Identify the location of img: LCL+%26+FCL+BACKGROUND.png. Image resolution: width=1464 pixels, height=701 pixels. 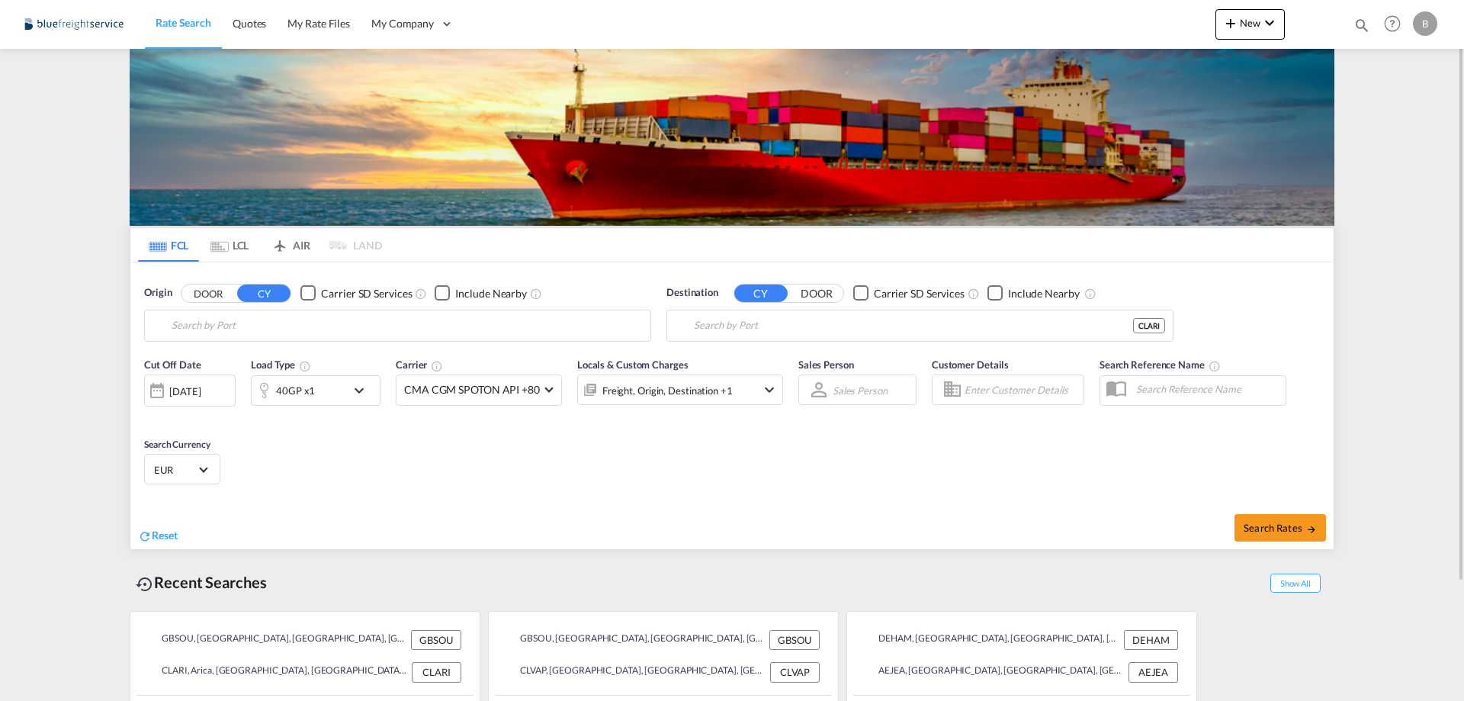
(732, 137).